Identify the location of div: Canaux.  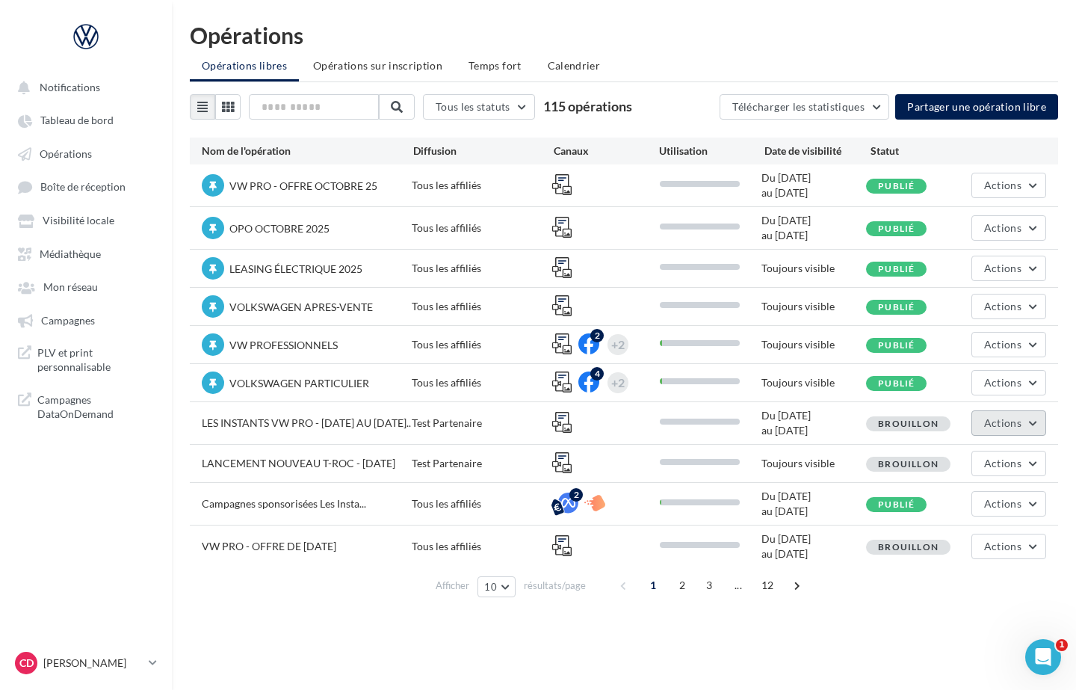
(606, 151).